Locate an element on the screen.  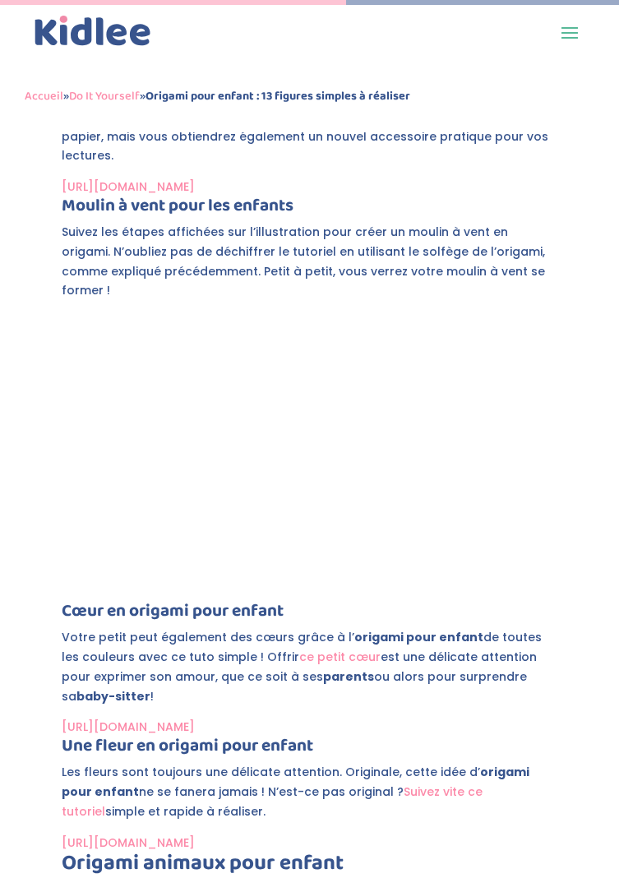
a: Accueil is located at coordinates (44, 96).